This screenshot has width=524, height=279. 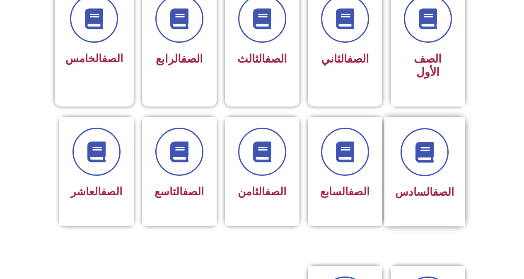 What do you see at coordinates (262, 191) in the screenshot?
I see `span: الثامن` at bounding box center [262, 191].